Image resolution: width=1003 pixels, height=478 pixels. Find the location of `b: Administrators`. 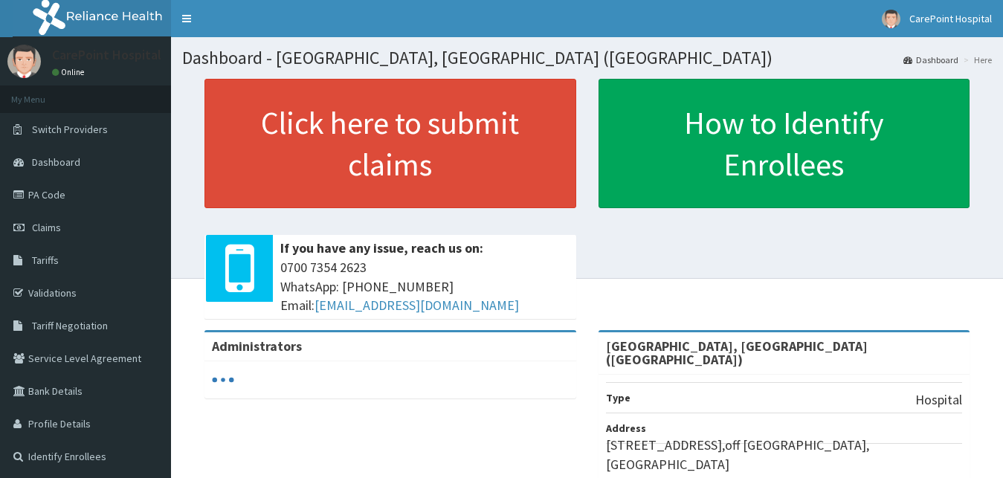

b: Administrators is located at coordinates (256, 346).